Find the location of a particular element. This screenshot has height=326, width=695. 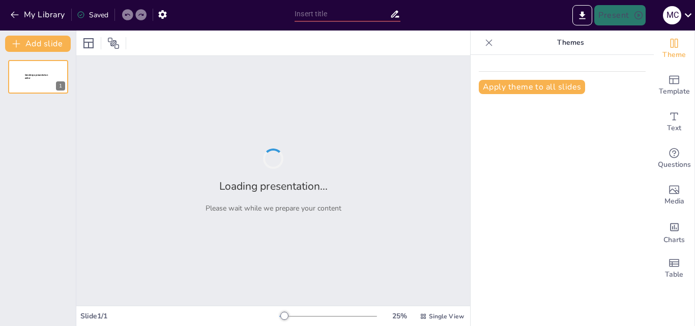

div: Add images, graphics, shapes or video is located at coordinates (674, 195).